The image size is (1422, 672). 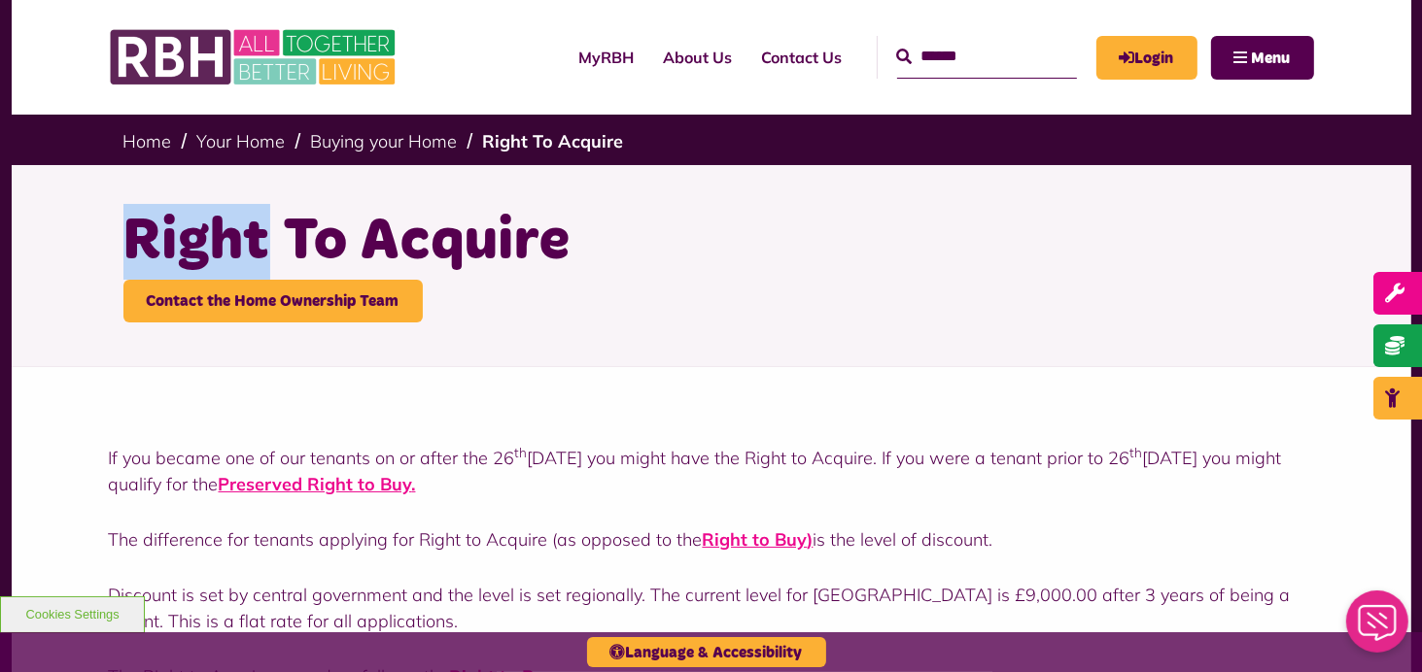 What do you see at coordinates (706, 652) in the screenshot?
I see `button: Language & Accessibility` at bounding box center [706, 652].